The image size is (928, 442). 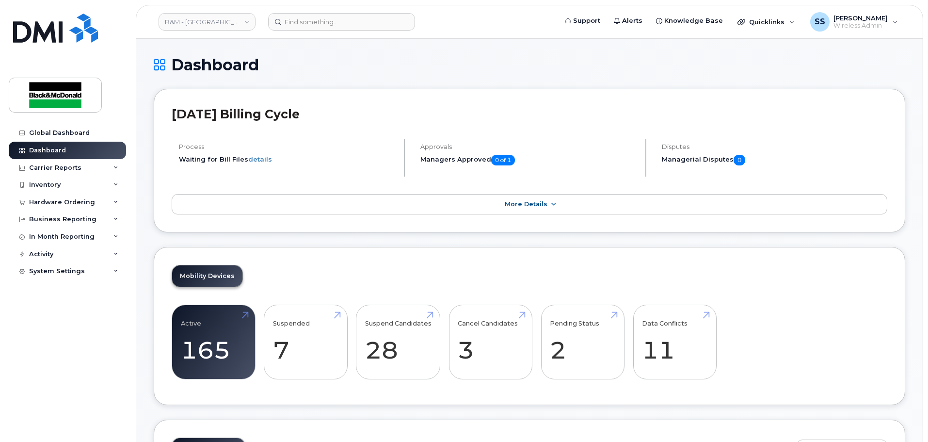 I want to click on li: Waiting for Bill Files, so click(x=287, y=159).